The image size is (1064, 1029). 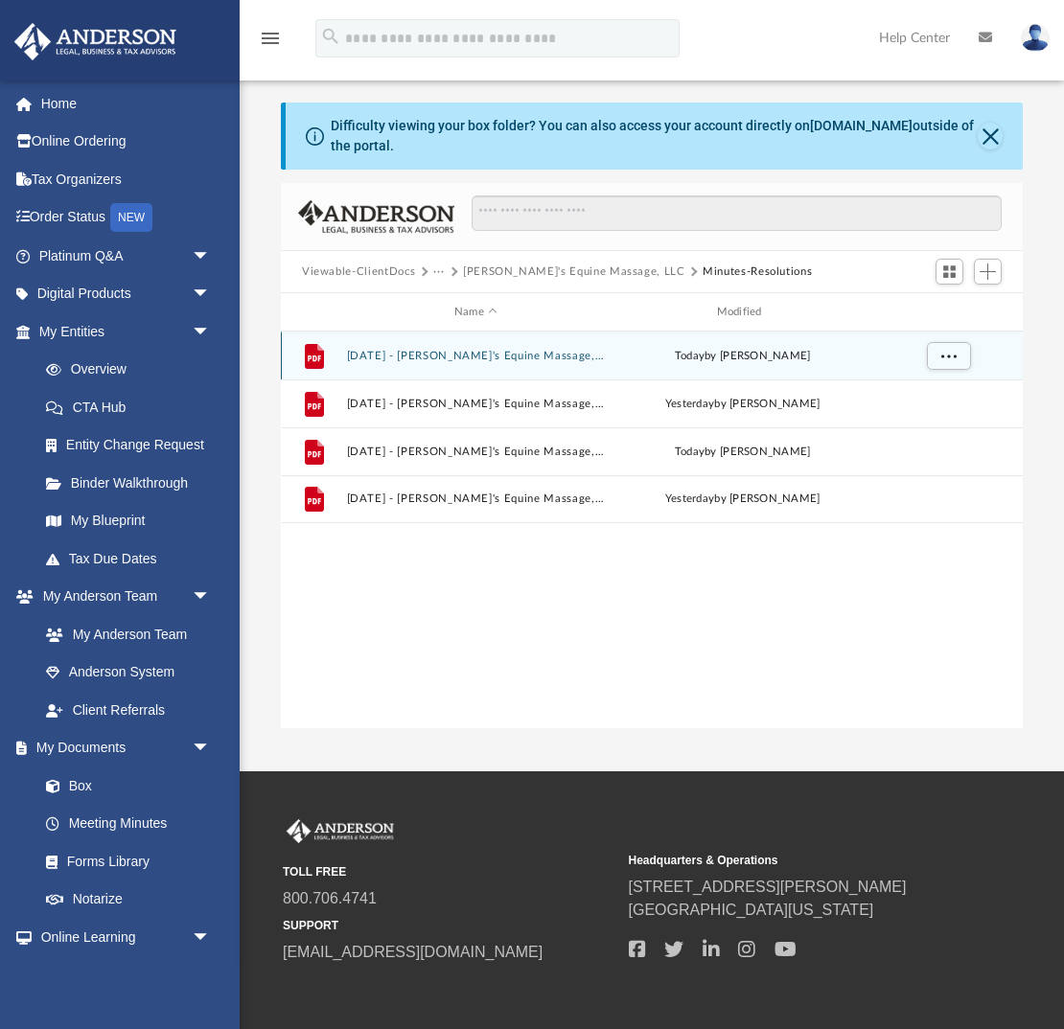 What do you see at coordinates (133, 446) in the screenshot?
I see `a: Entity Change Request` at bounding box center [133, 446].